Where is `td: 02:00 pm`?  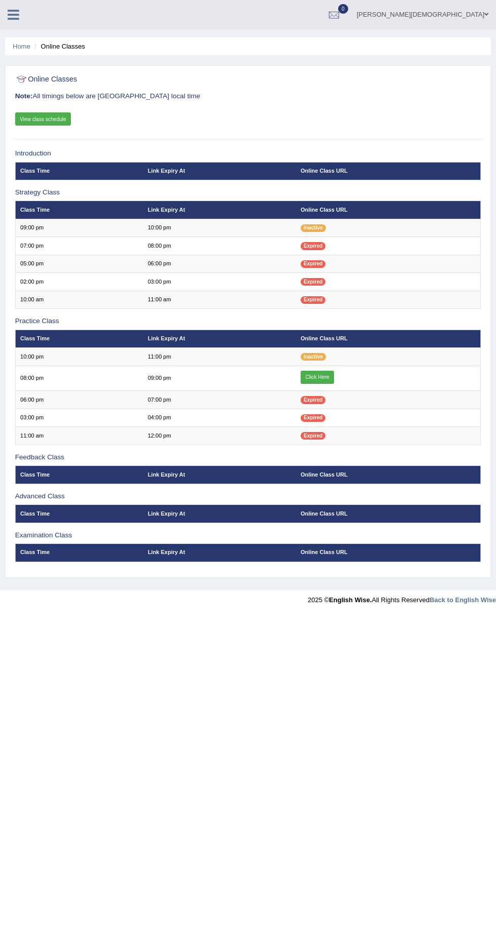
td: 02:00 pm is located at coordinates (79, 282).